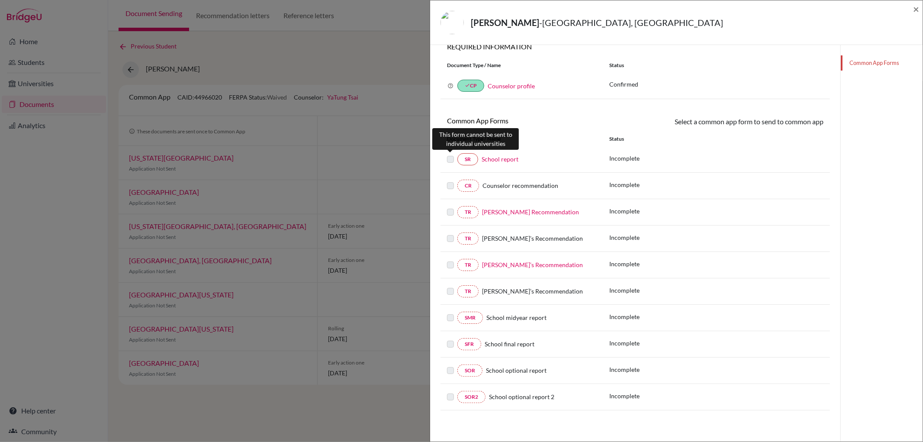 The width and height of the screenshot is (923, 442). I want to click on span: School final report, so click(509, 344).